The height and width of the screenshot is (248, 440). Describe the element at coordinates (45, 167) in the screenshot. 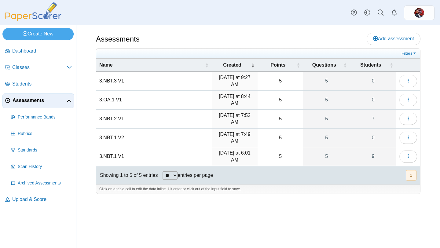

I see `span: Scan History` at that location.